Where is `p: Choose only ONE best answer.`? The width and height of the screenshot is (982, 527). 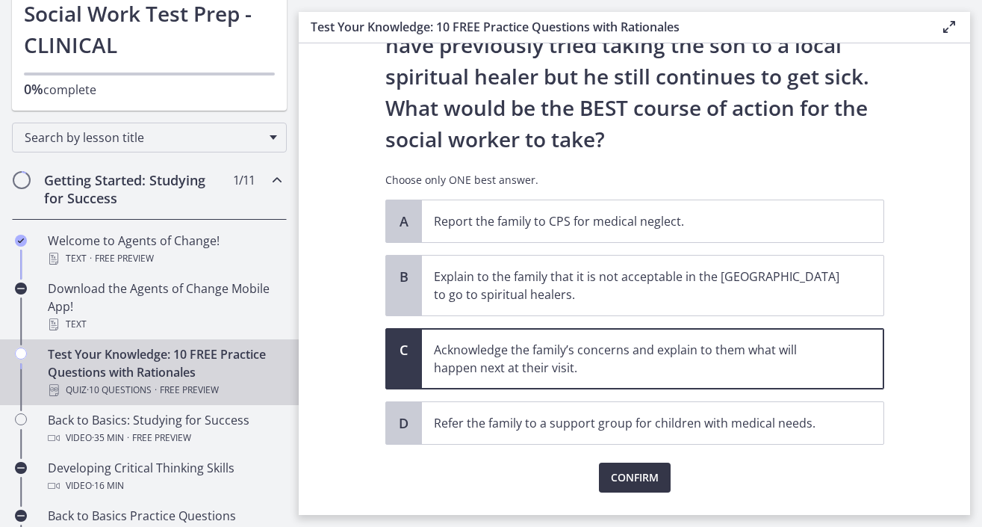
p: Choose only ONE best answer. is located at coordinates (635, 180).